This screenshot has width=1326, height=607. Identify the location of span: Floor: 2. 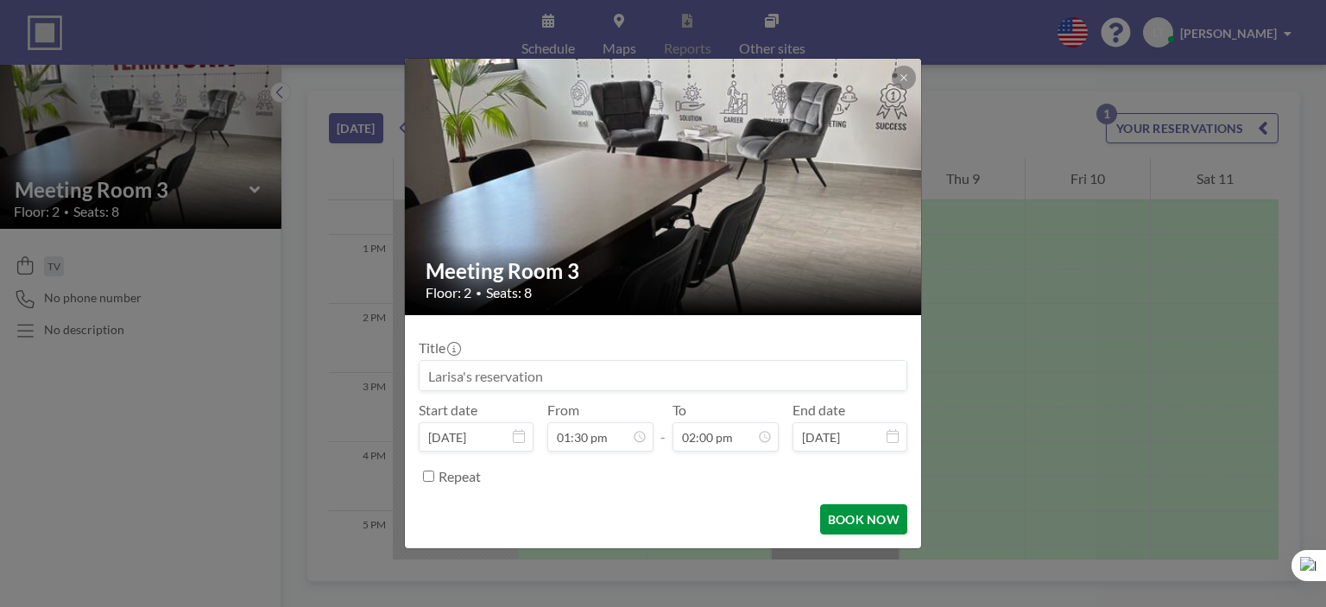
(448, 293).